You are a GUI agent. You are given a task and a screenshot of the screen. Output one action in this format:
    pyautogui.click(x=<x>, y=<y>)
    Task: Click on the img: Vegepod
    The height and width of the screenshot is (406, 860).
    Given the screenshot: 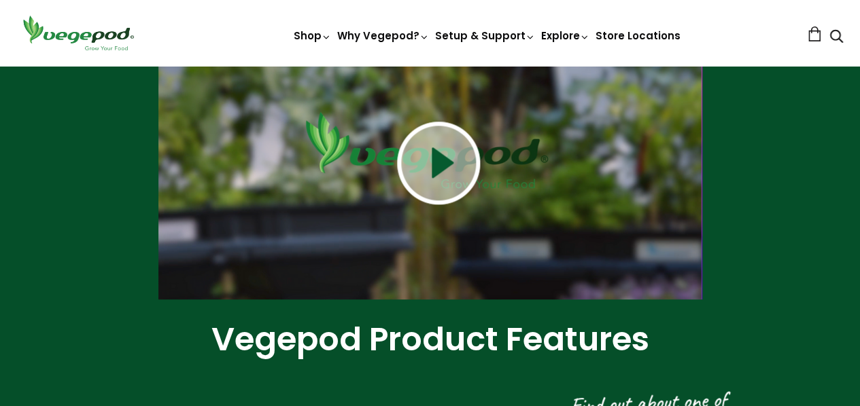 What is the action you would take?
    pyautogui.click(x=78, y=33)
    